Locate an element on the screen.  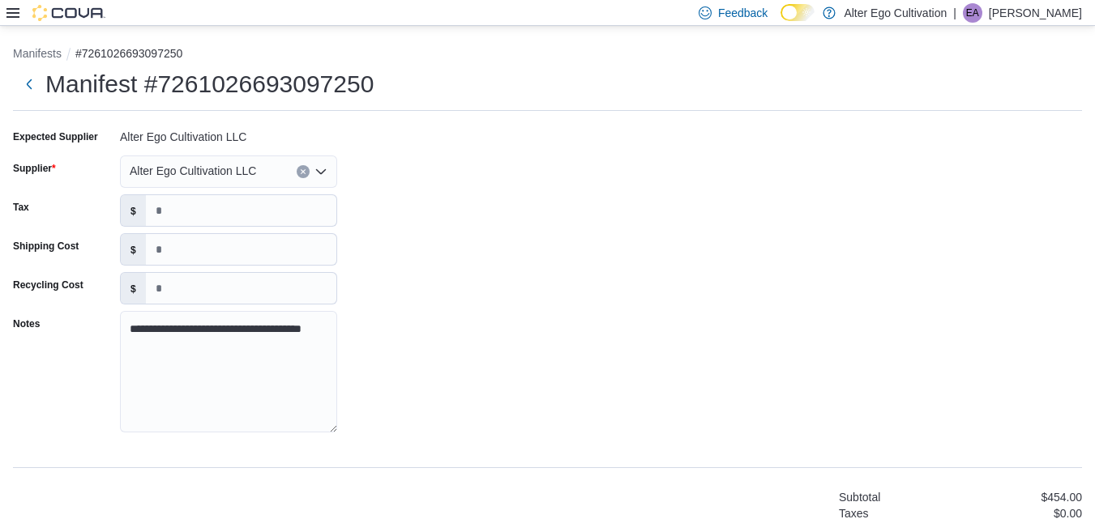
span: Feedback is located at coordinates (742, 13).